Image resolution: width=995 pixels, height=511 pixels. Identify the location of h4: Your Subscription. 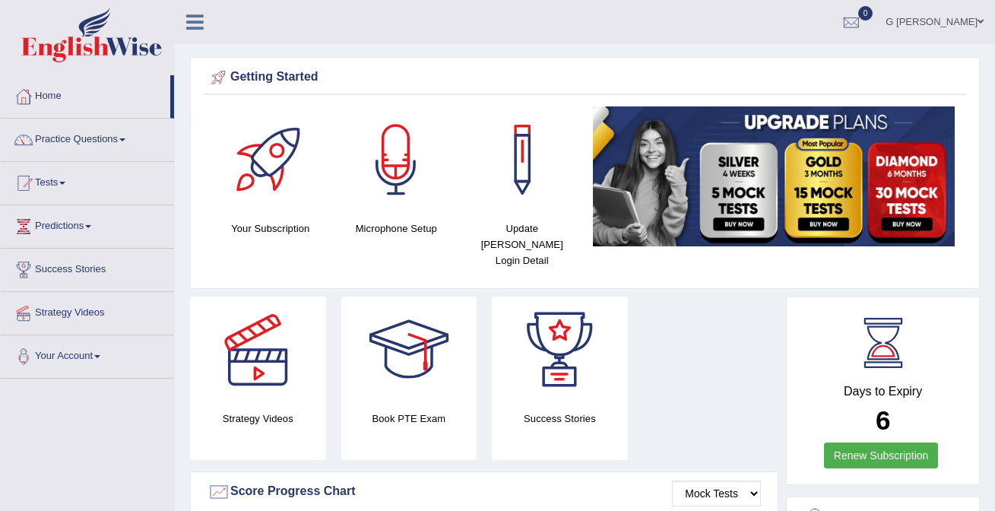
(271, 228).